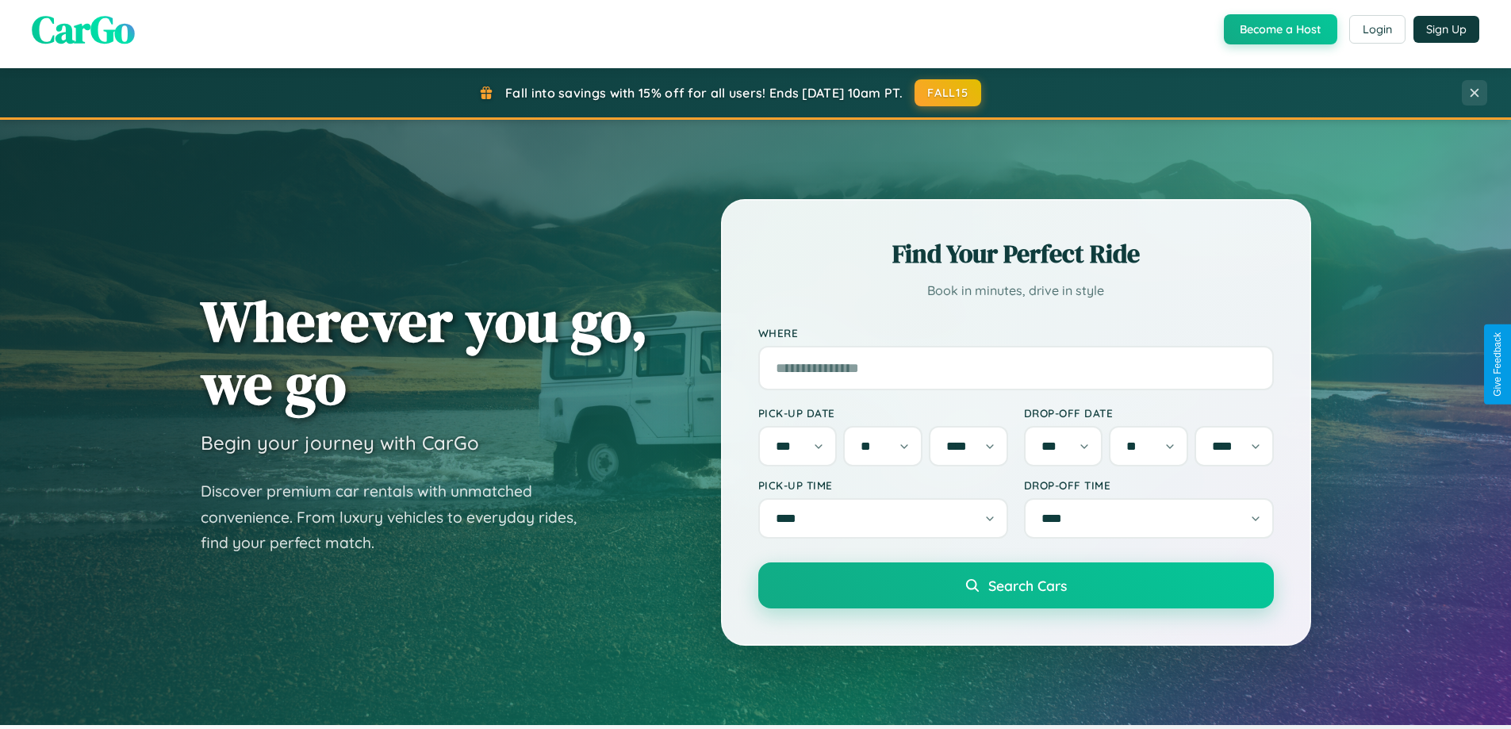 The image size is (1511, 729). I want to click on button: FALL15, so click(948, 93).